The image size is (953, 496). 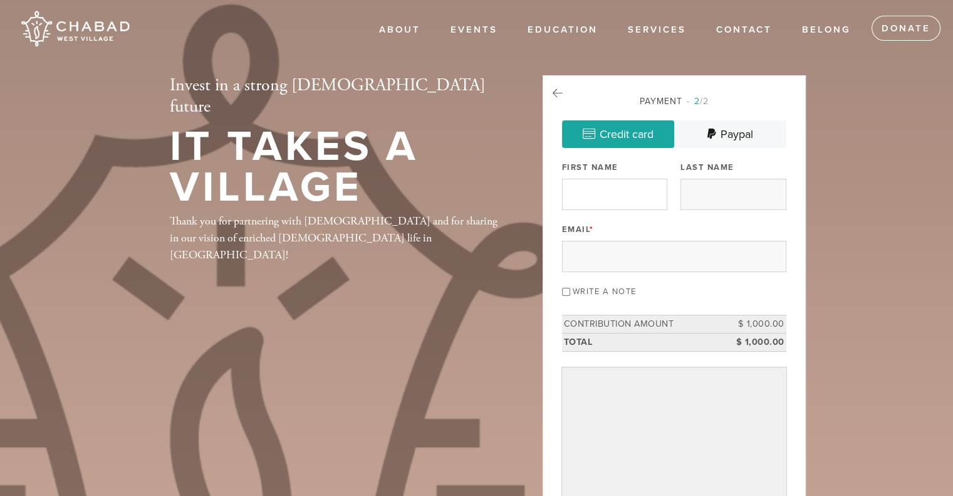 What do you see at coordinates (590, 167) in the screenshot?
I see `label: First Name` at bounding box center [590, 167].